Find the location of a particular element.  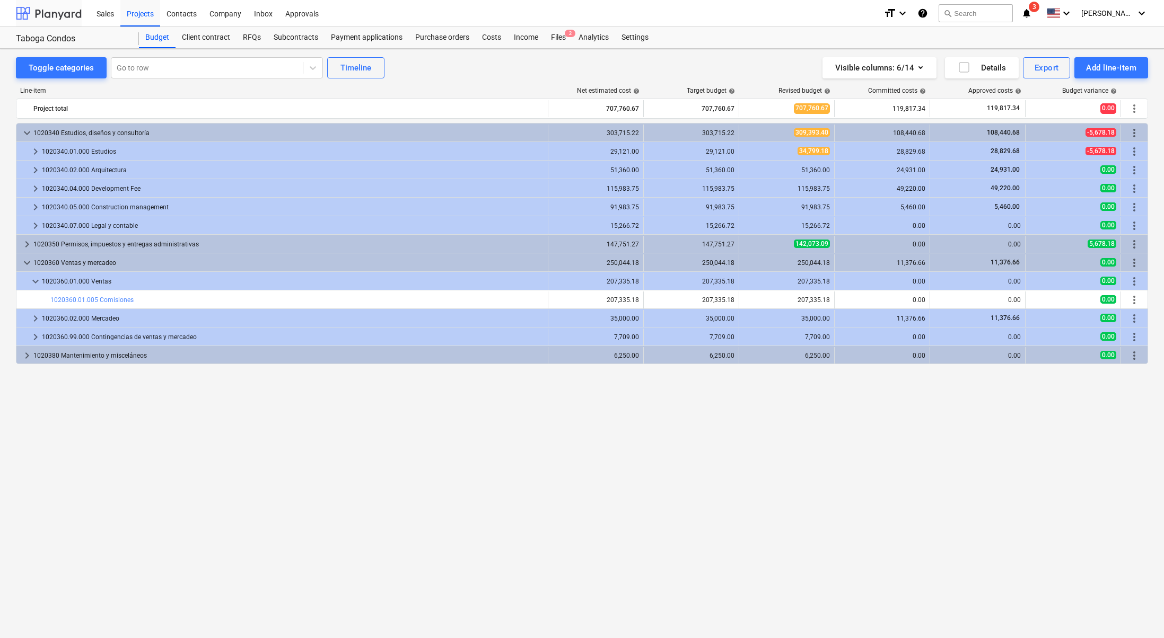

div: 115,983.75 is located at coordinates (595, 189).